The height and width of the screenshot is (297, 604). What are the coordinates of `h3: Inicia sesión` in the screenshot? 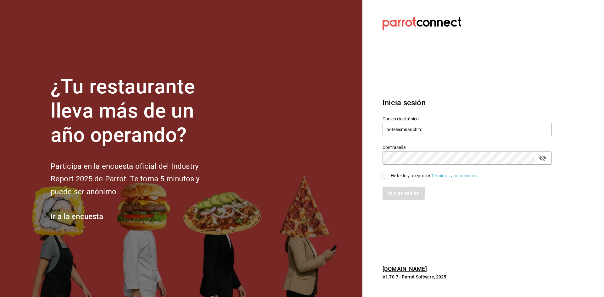 It's located at (467, 103).